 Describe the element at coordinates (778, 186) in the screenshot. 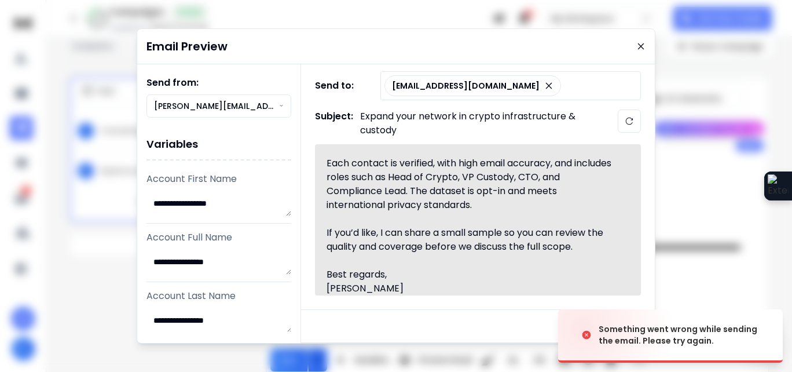

I see `img: Extension Icon` at that location.